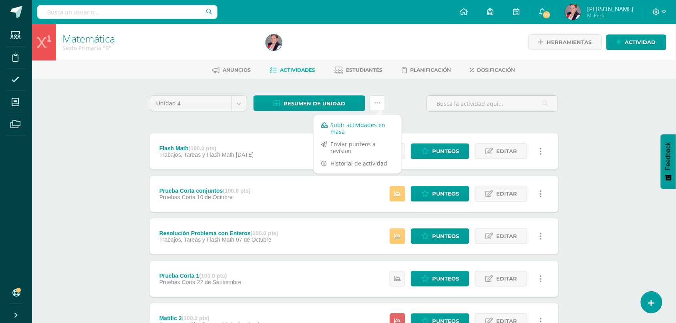  I want to click on a: Anuncios, so click(231, 70).